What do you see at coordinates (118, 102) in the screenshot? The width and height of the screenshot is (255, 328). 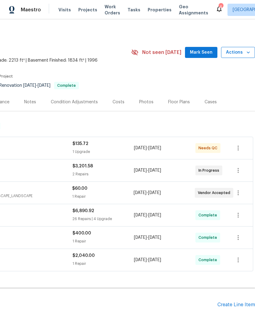 I see `div: Costs` at bounding box center [118, 102].